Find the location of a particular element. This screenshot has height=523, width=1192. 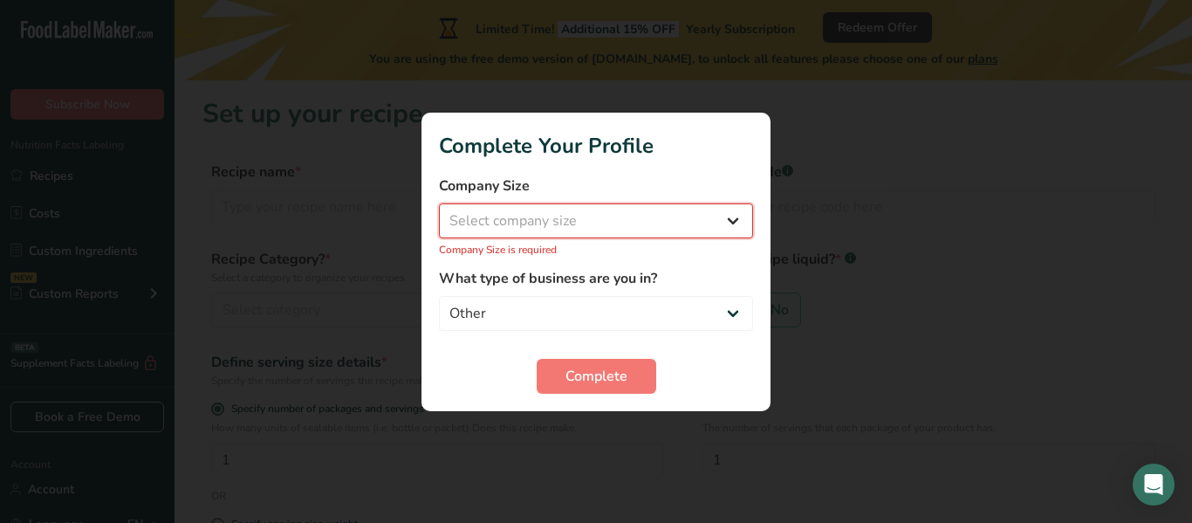

div: Open Intercom Messenger is located at coordinates (1154, 484).